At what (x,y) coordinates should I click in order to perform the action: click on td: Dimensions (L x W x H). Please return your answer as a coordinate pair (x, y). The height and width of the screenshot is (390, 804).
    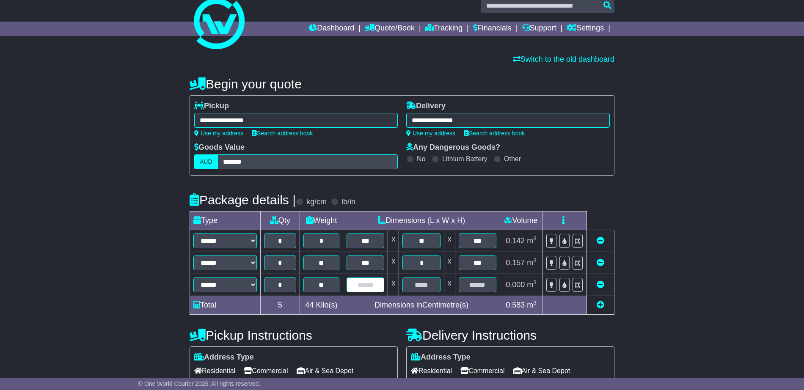
    Looking at the image, I should click on (422, 221).